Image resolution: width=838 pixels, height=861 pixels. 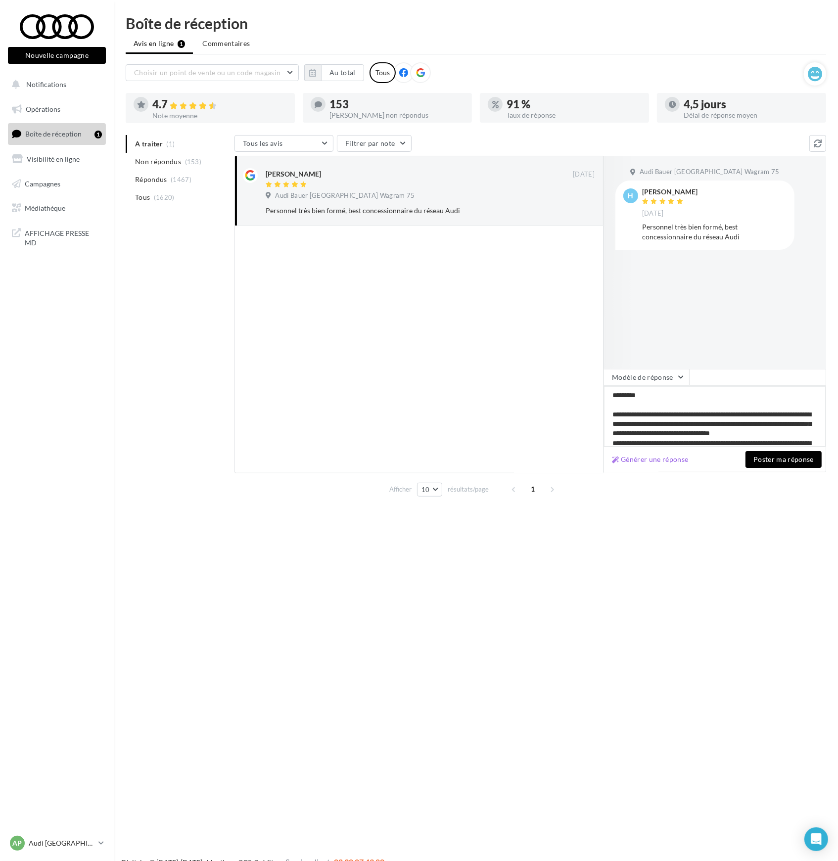 I want to click on button: Notifications, so click(x=55, y=85).